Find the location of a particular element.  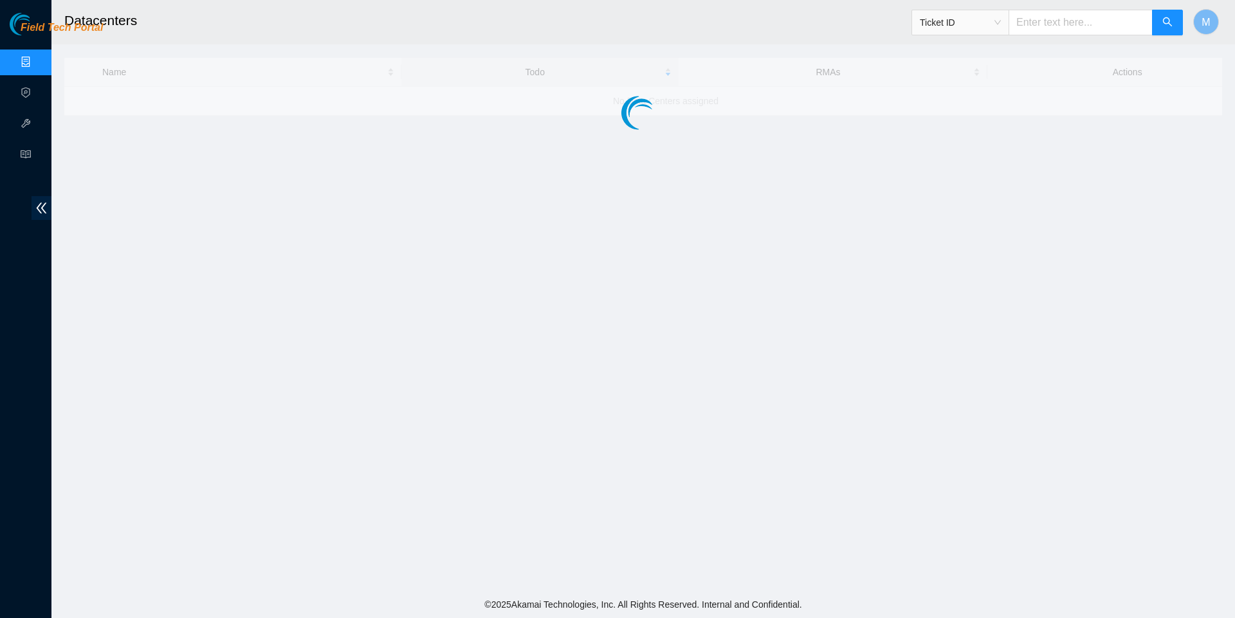

span: Ticket ID is located at coordinates (960, 23).